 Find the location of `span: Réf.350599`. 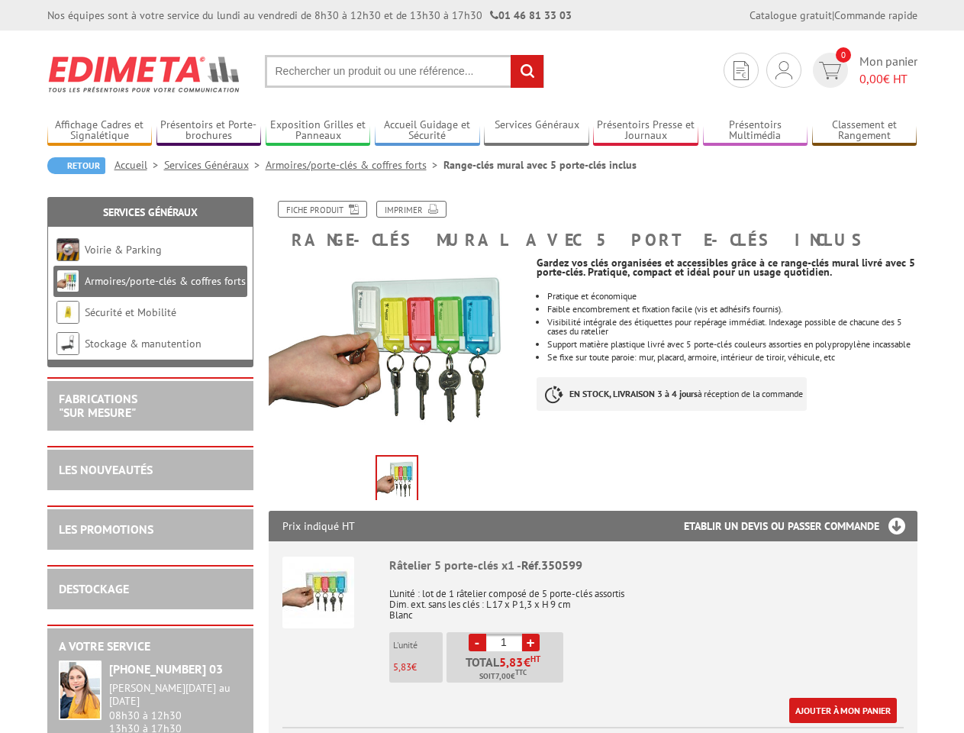

span: Réf.350599 is located at coordinates (552, 565).